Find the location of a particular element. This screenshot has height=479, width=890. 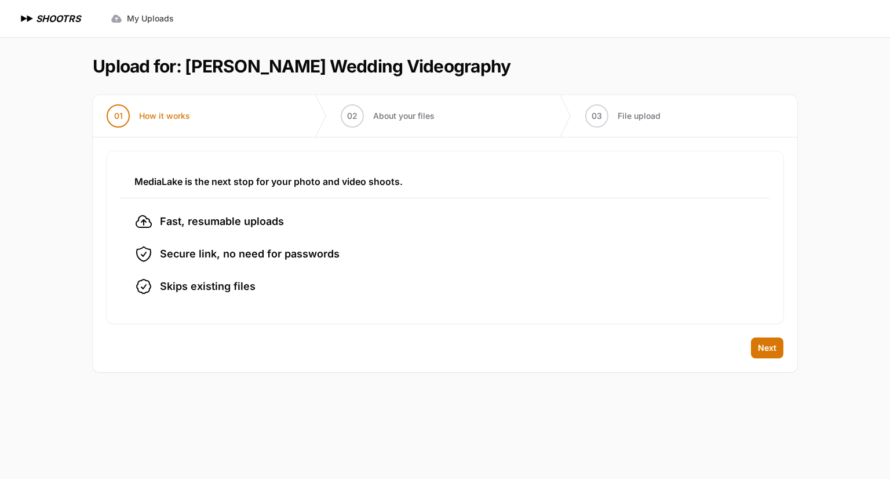

span: 01 is located at coordinates (118, 116).